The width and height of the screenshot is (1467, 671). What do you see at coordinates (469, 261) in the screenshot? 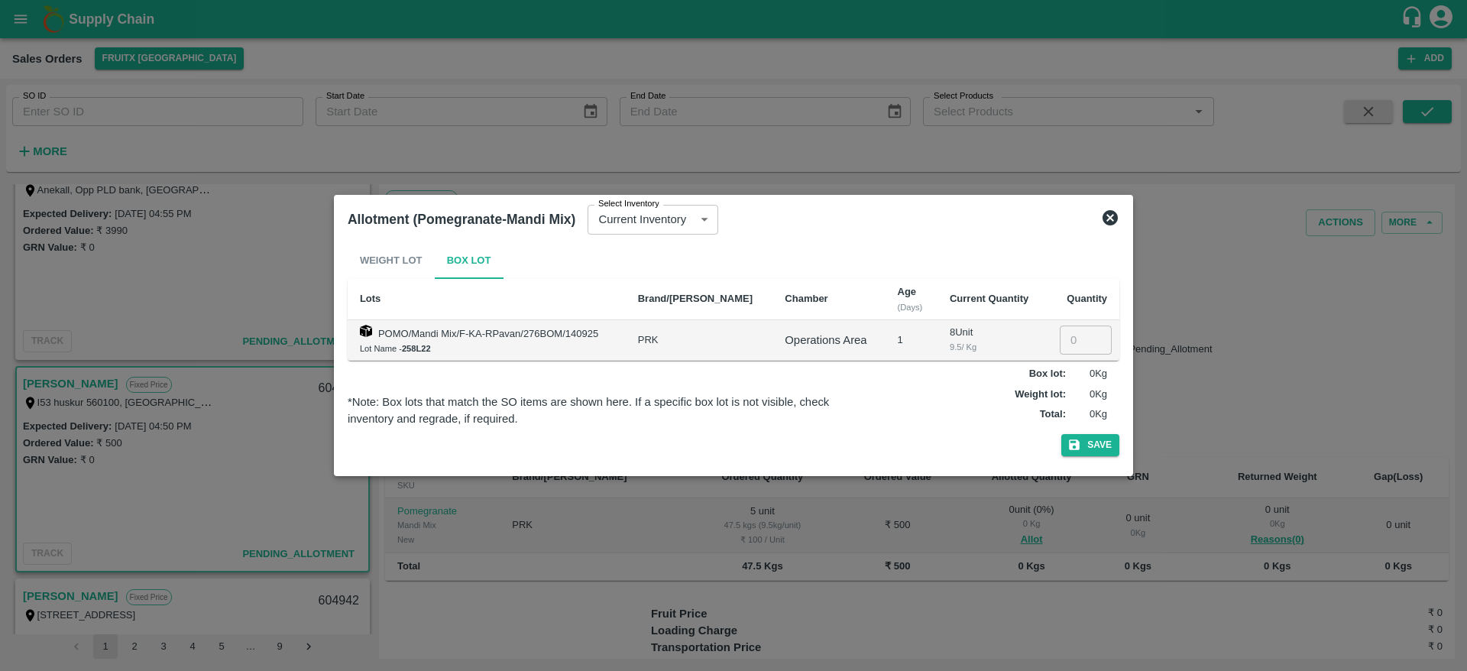
I see `button: Box Lot` at bounding box center [469, 261].